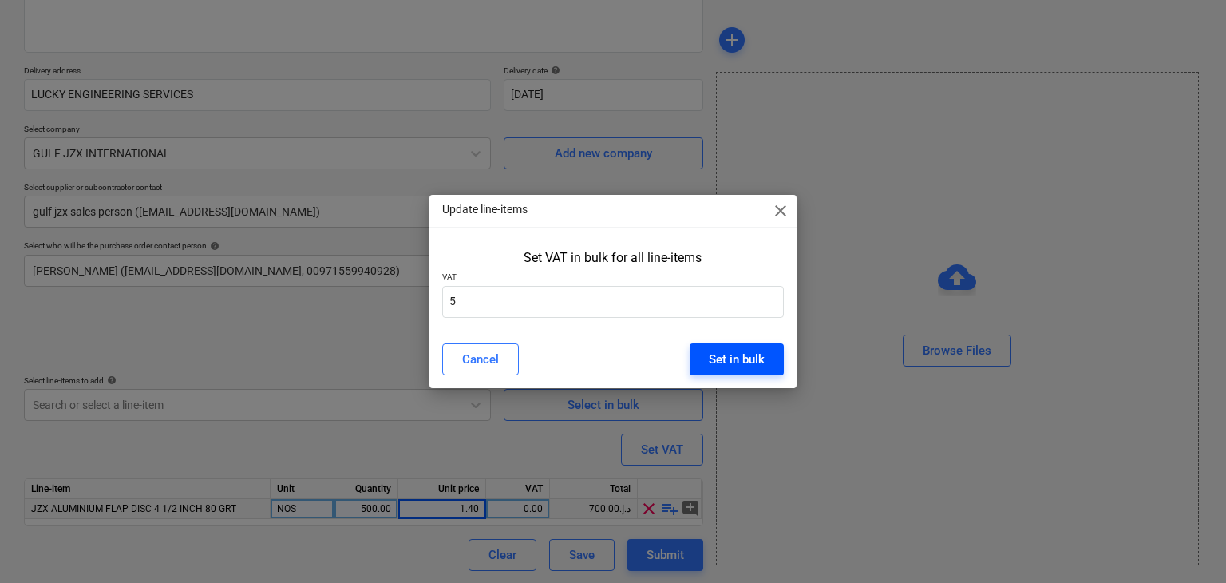 The height and width of the screenshot is (583, 1226). Describe the element at coordinates (480, 359) in the screenshot. I see `div: Cancel` at that location.